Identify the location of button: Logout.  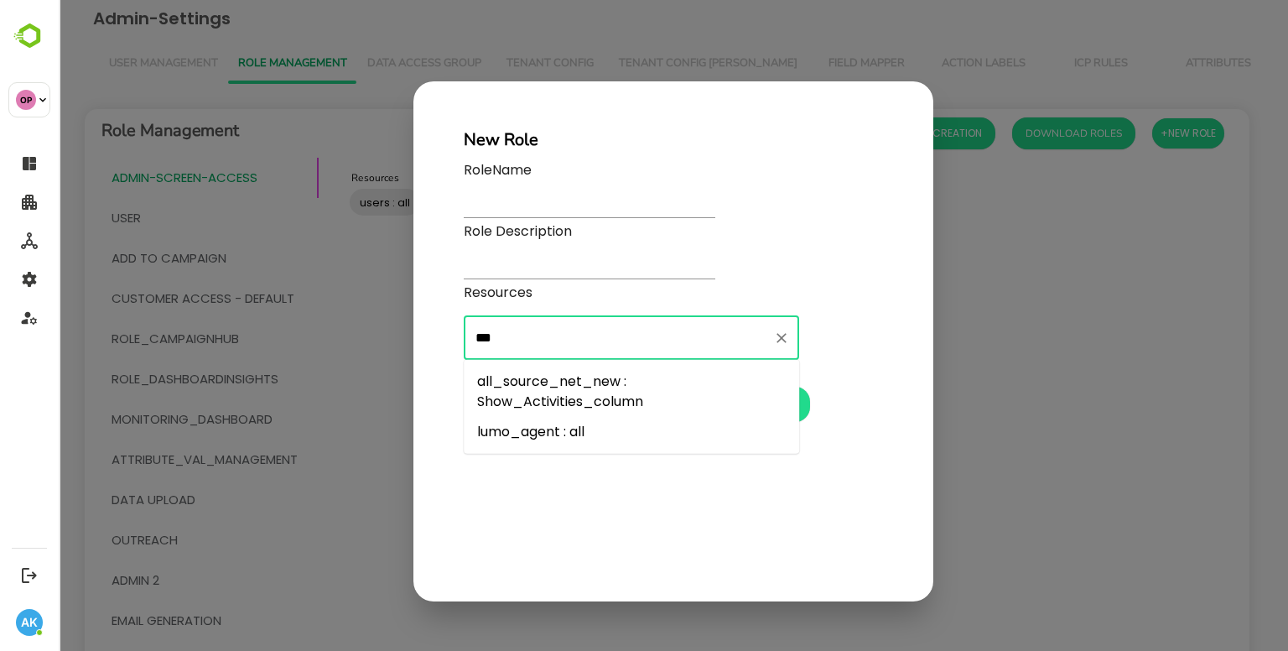
(29, 574).